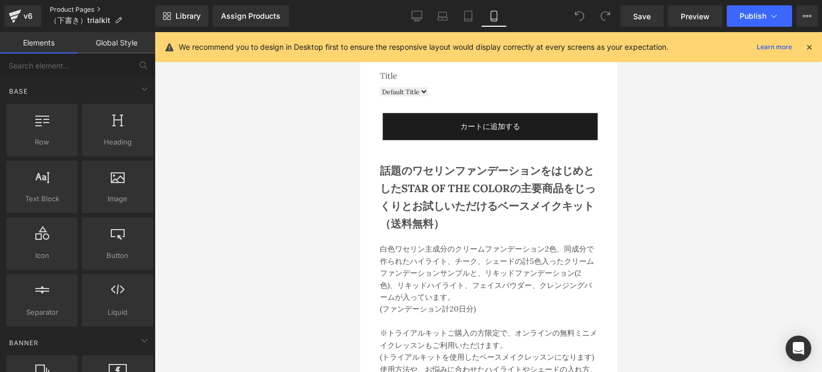 This screenshot has height=372, width=822. What do you see at coordinates (423, 47) in the screenshot?
I see `p: We recommend you to design in Desktop first to ensure the responsive layout would display correct...` at bounding box center [423, 47].